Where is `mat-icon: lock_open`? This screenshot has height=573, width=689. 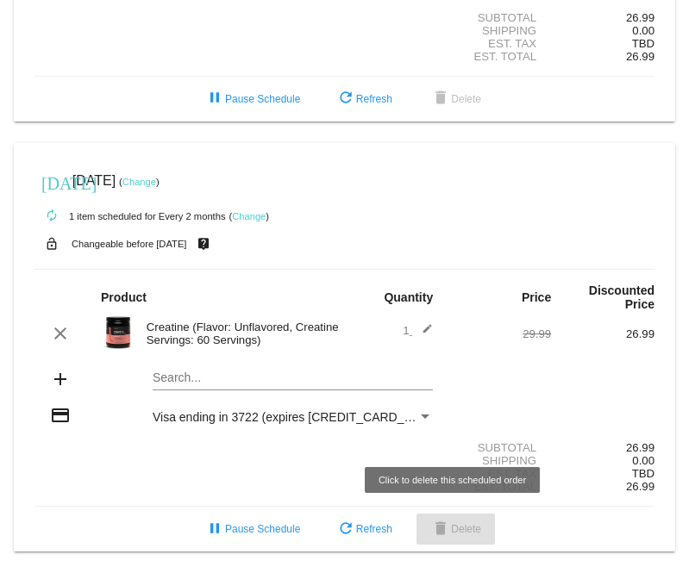 mat-icon: lock_open is located at coordinates (52, 244).